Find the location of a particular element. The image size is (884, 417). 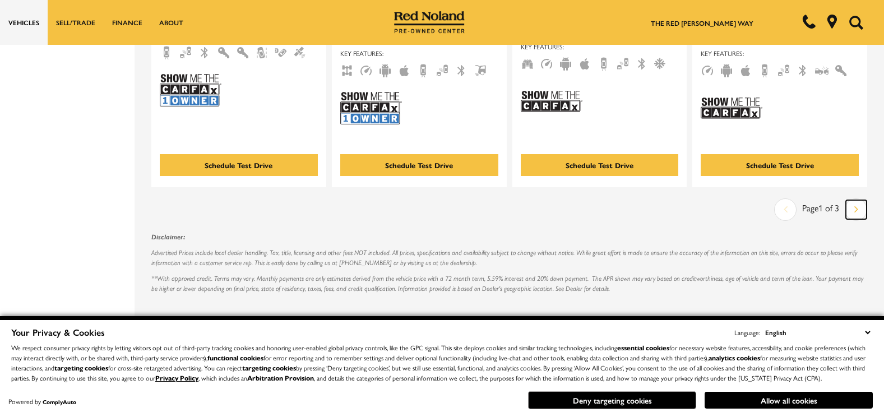

div: Schedule Test Drive - Used 2022 Lexus RX 350 F Sport Handling With Navigation & AWD is located at coordinates (419, 165).